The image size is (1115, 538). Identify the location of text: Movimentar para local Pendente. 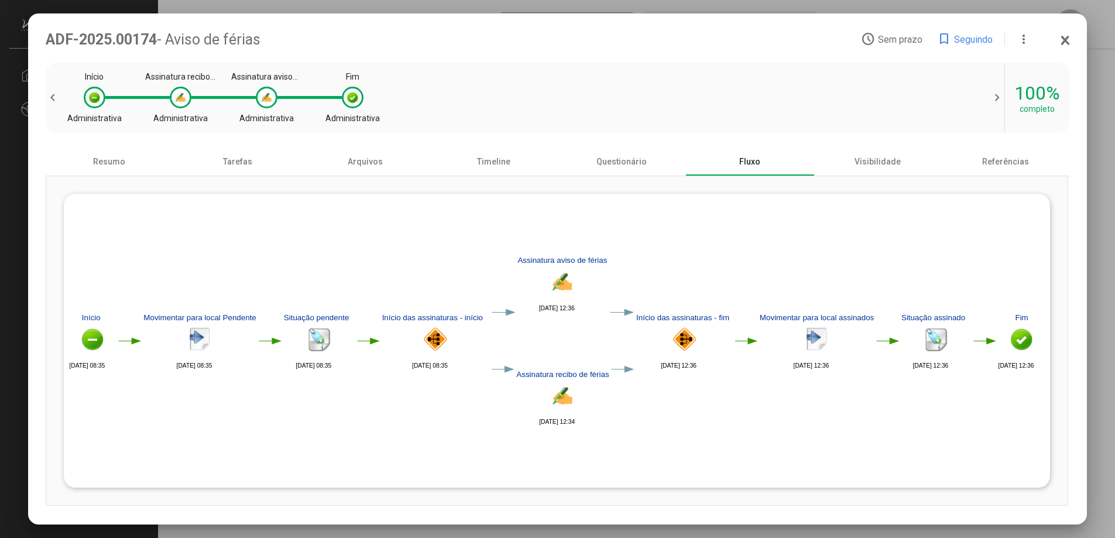
(200, 317).